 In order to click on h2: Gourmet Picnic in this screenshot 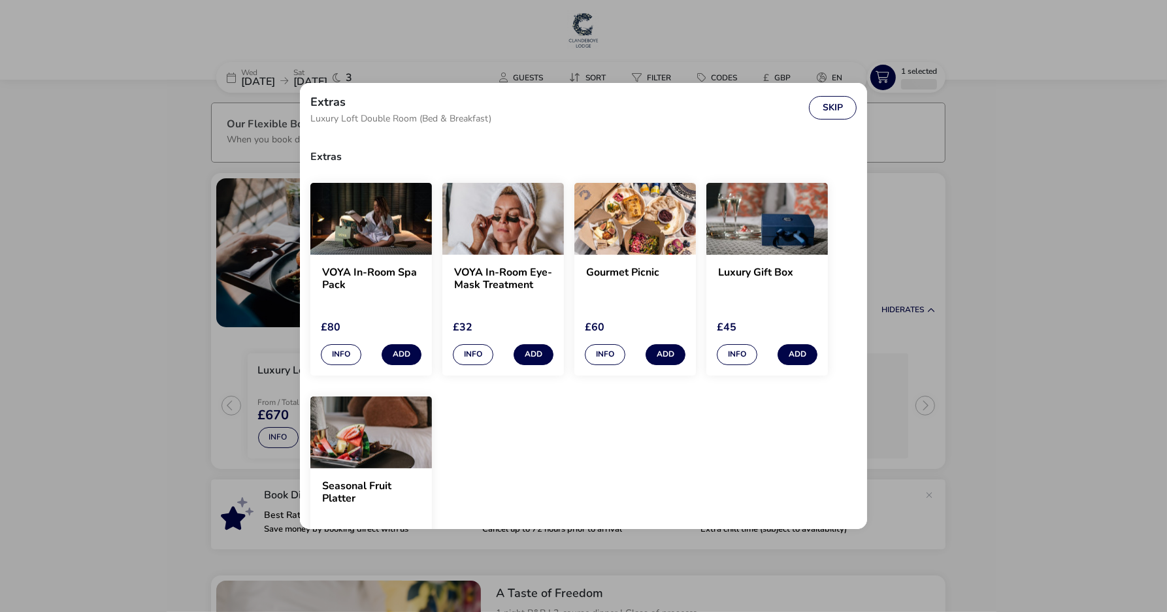, I will do `click(635, 279)`.